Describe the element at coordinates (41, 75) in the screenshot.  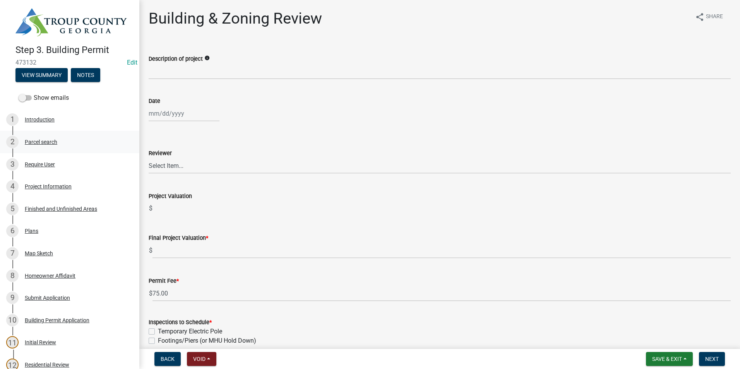
I see `wm-modal-confirm: Summary` at that location.